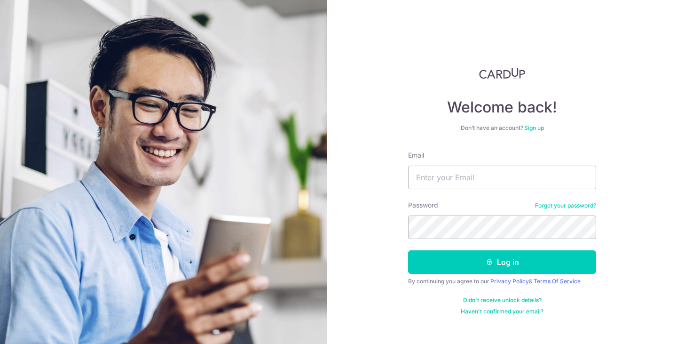 The width and height of the screenshot is (677, 344). What do you see at coordinates (502, 107) in the screenshot?
I see `h4: Welcome back!` at bounding box center [502, 107].